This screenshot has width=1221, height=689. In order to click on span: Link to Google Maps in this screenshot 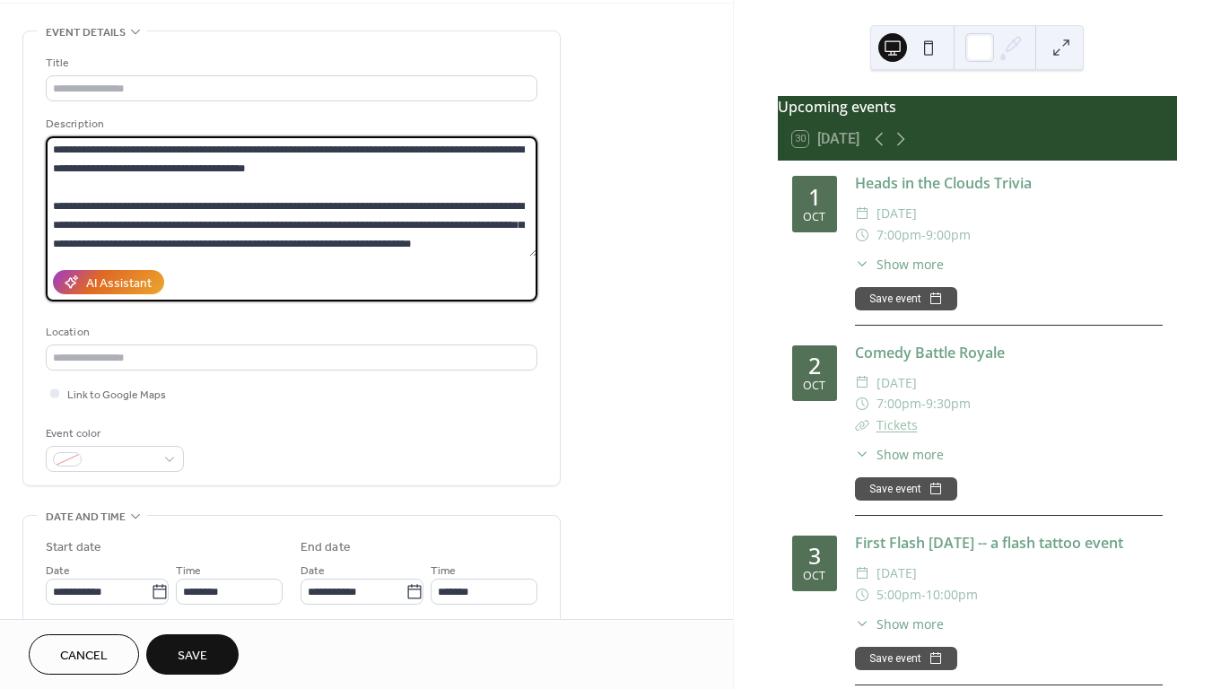, I will do `click(117, 395)`.